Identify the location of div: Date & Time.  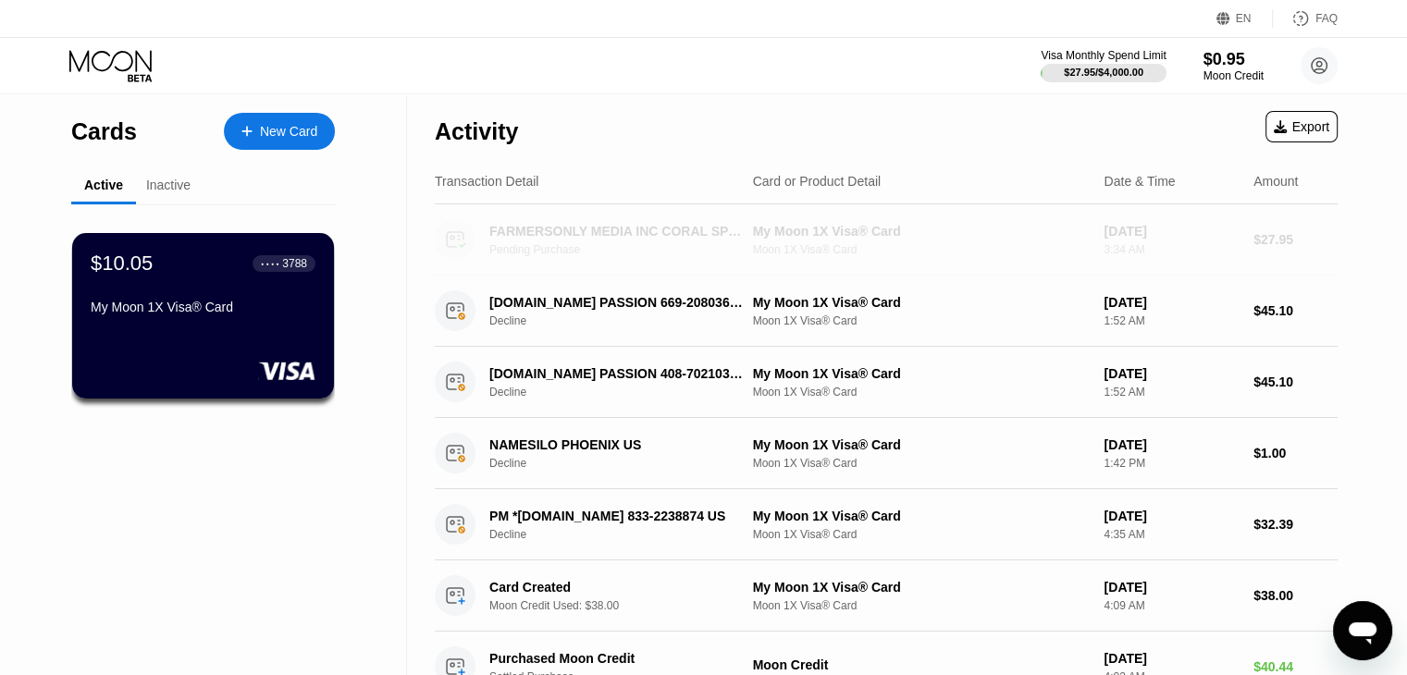
(1139, 181).